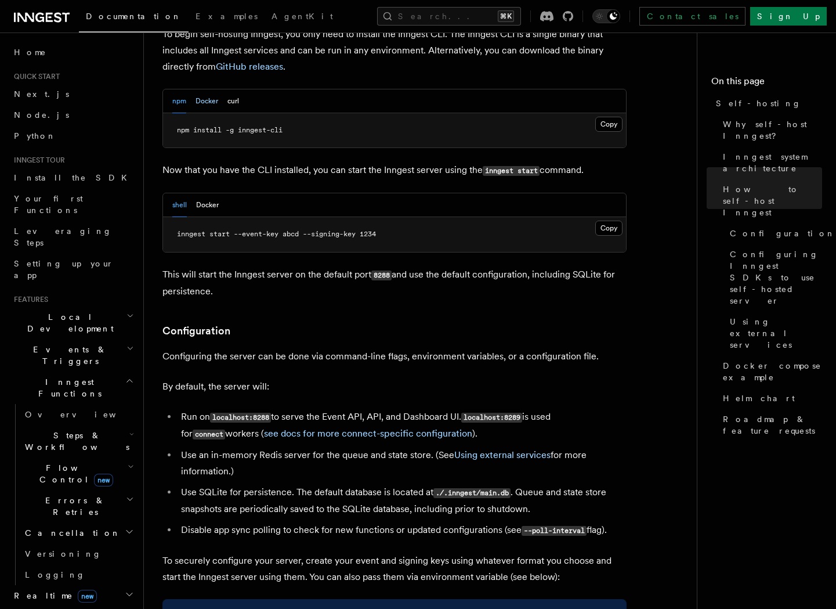  What do you see at coordinates (28, 299) in the screenshot?
I see `span: Features` at bounding box center [28, 299].